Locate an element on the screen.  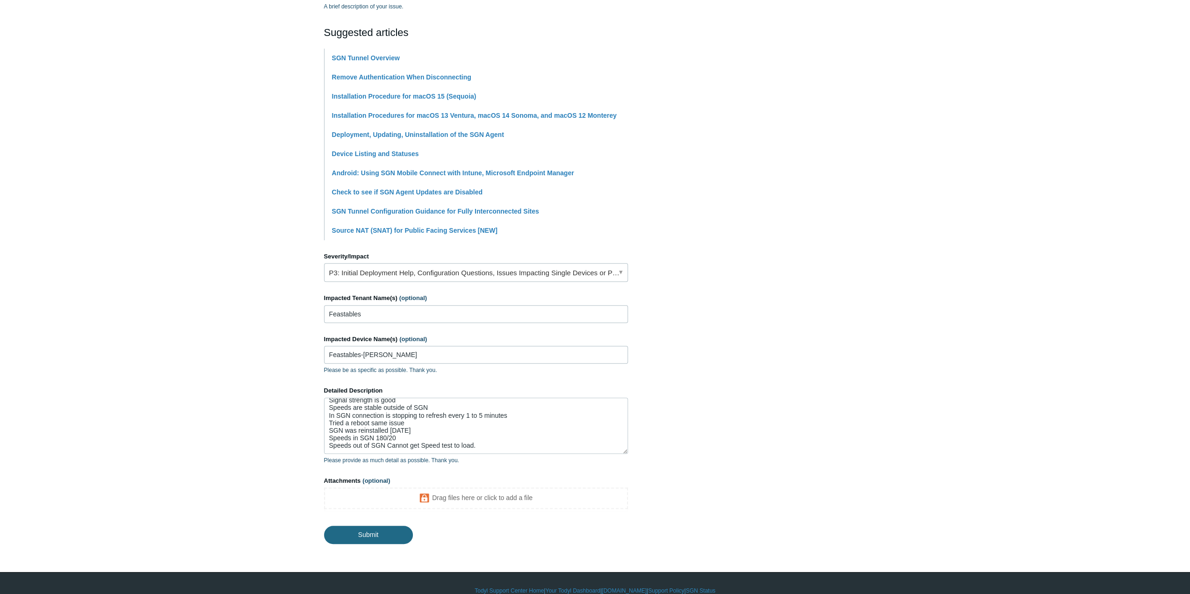
label: Impacted Device Name(s) is located at coordinates (476, 340).